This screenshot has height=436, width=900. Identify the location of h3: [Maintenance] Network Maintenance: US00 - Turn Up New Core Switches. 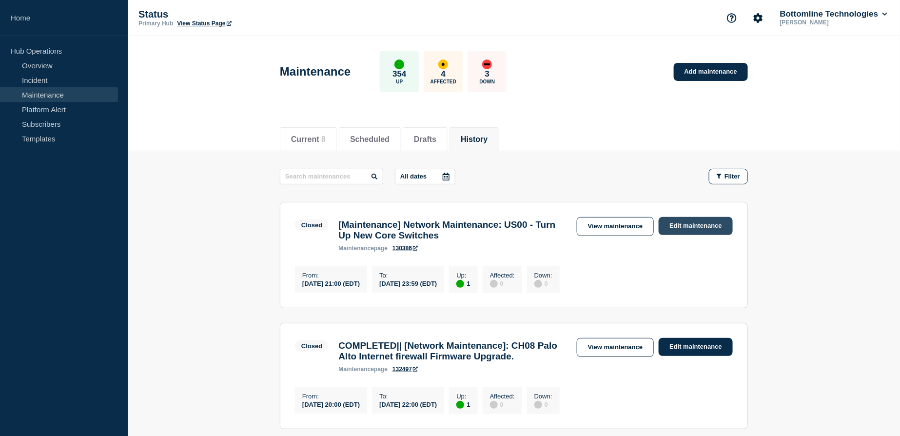
(453, 230).